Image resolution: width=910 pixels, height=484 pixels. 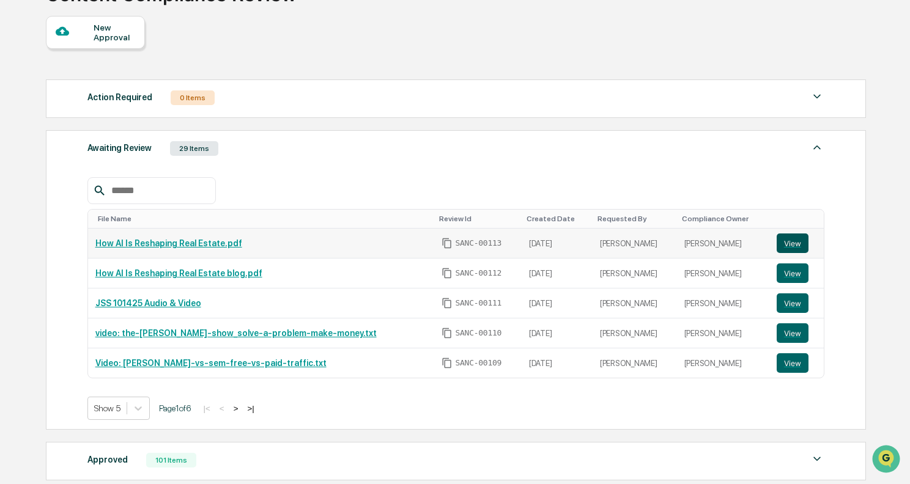 I want to click on a: 🗄️Attestations, so click(x=120, y=160).